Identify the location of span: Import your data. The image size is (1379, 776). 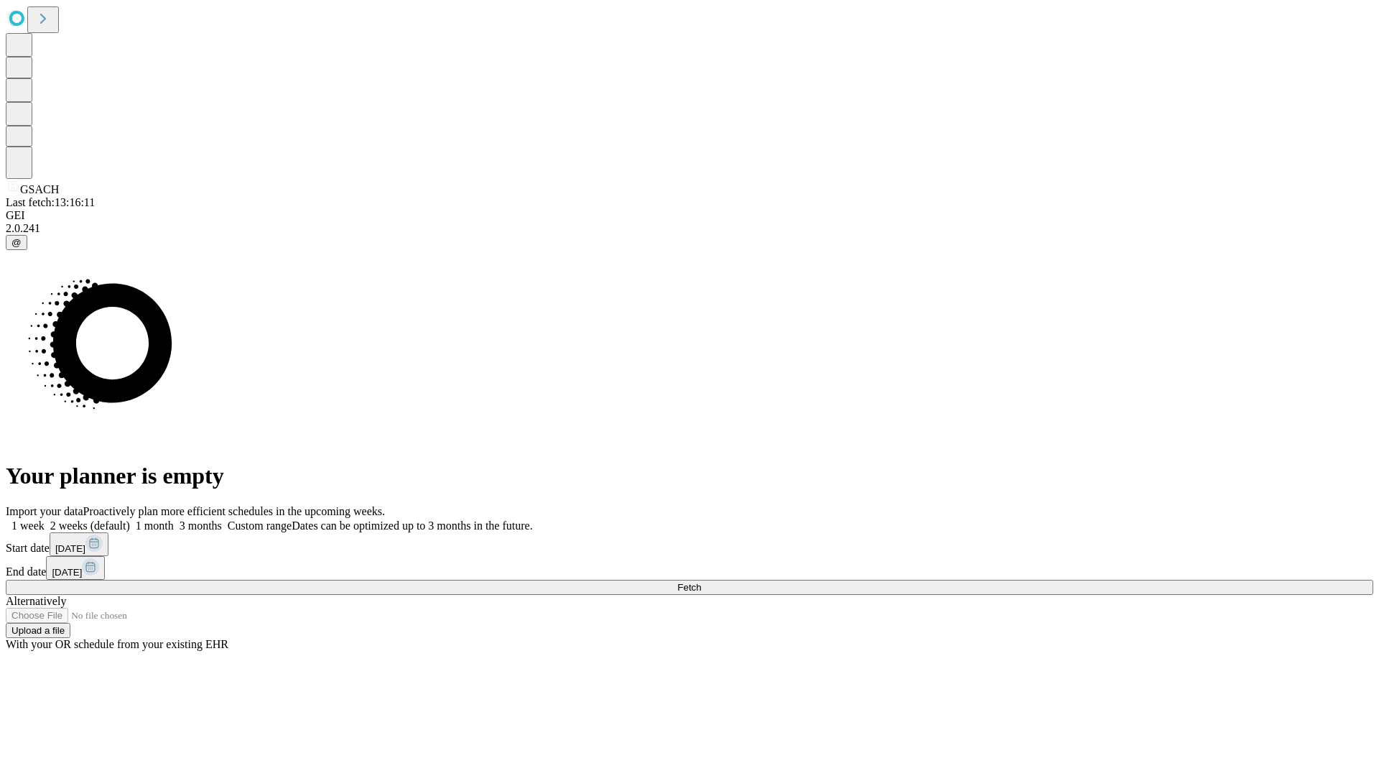
(45, 511).